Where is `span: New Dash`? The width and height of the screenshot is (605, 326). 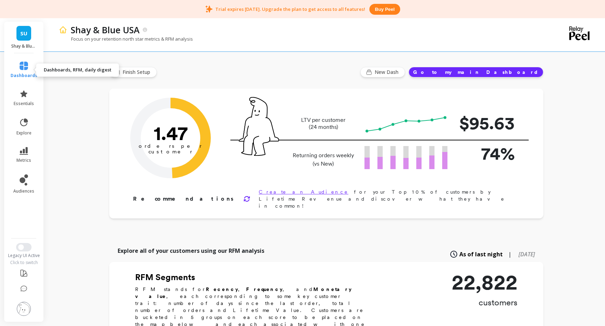 span: New Dash is located at coordinates (388, 72).